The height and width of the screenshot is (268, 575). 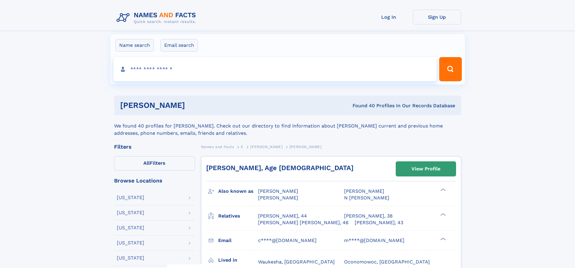 I want to click on label: Filters, so click(x=155, y=163).